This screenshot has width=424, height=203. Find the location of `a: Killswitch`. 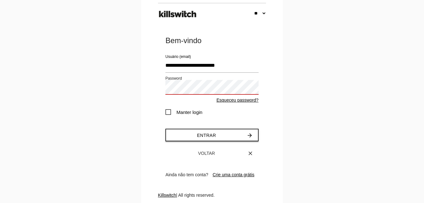

a: Killswitch is located at coordinates (167, 195).